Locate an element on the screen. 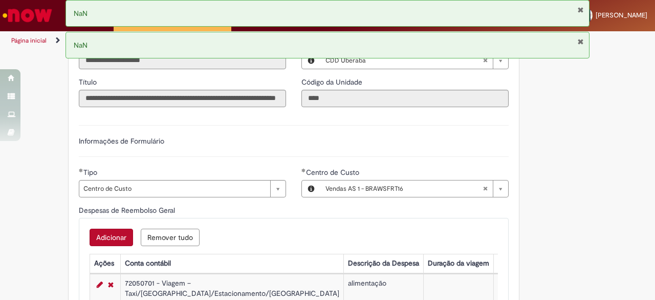  button: Remove all rows for Despesas de Reembolso Geral is located at coordinates (170, 237).